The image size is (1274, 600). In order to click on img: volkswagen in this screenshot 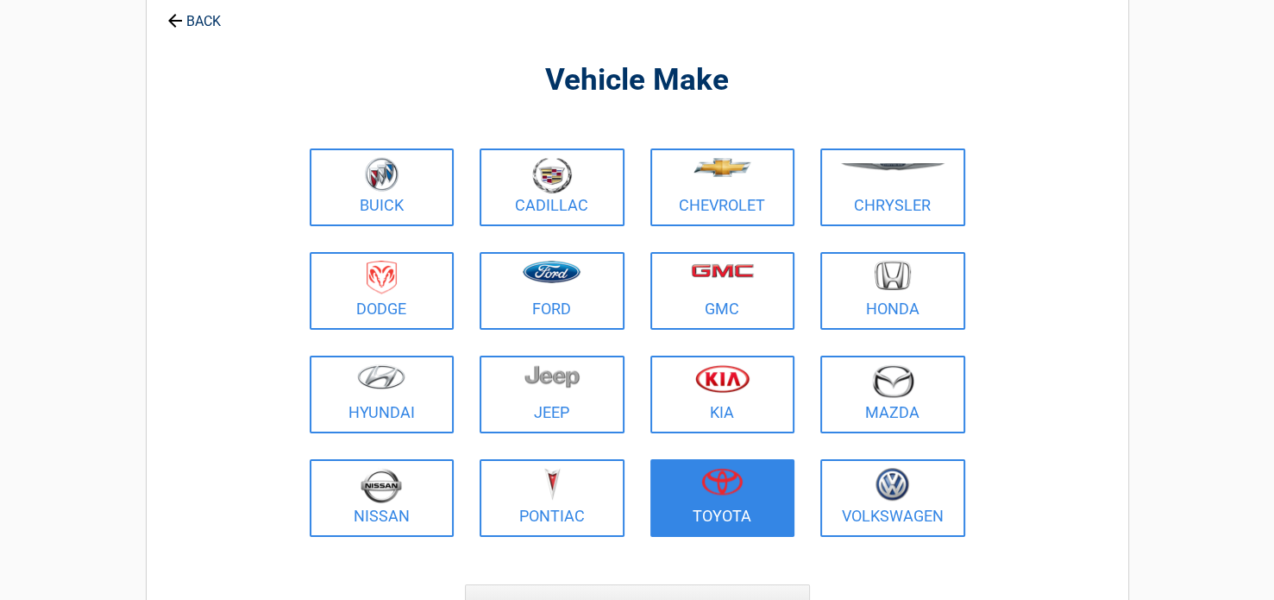, I will do `click(892, 484)`.